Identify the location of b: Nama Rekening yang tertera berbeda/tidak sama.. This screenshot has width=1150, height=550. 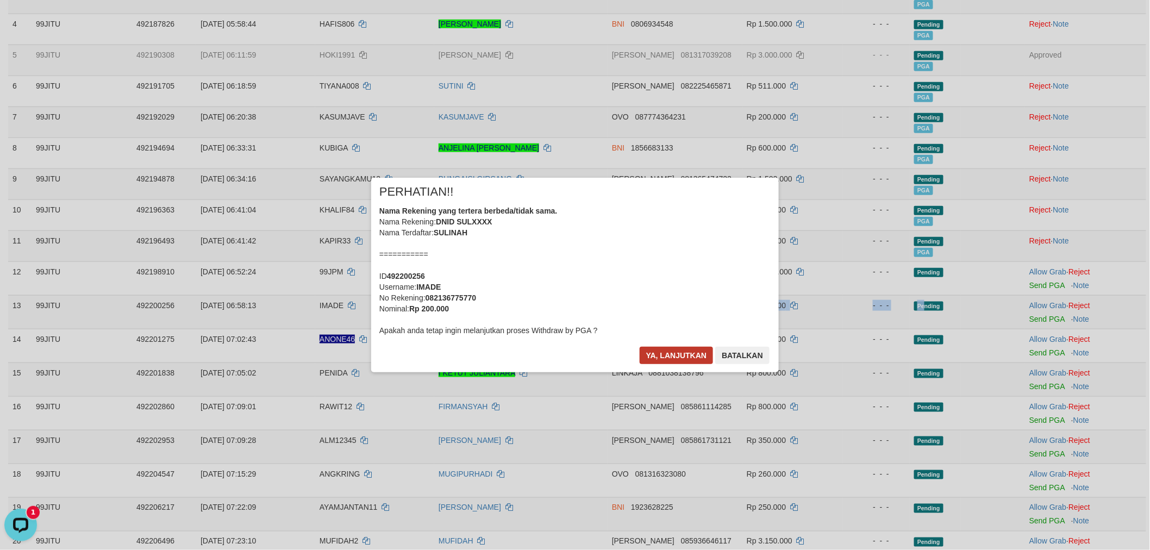
(468, 211).